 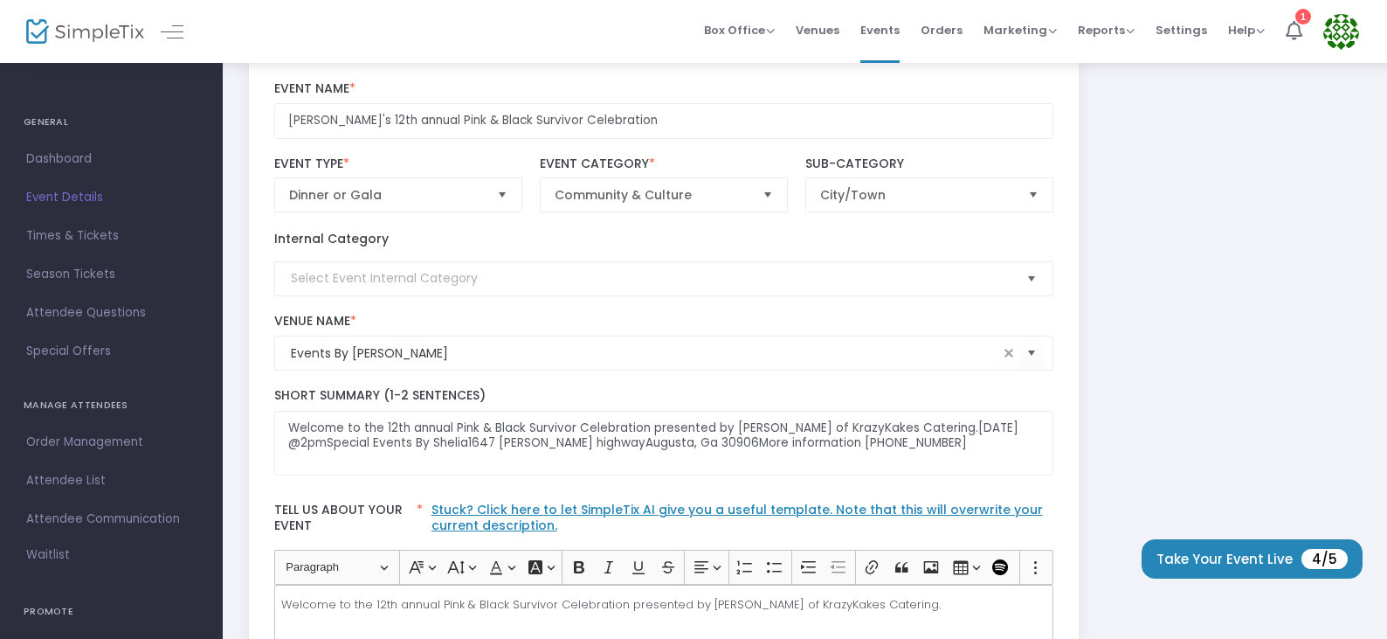 I want to click on div: Editor toolbar, so click(x=664, y=567).